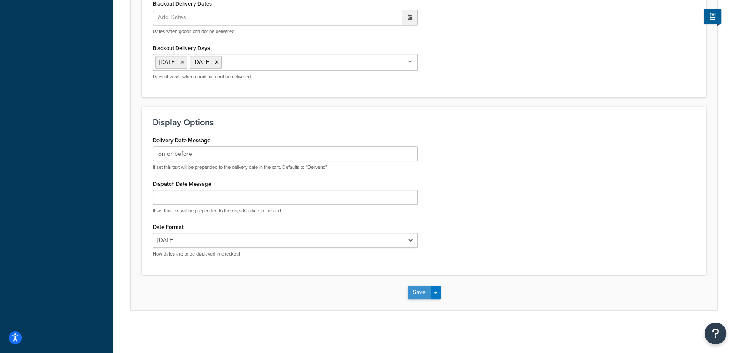 The image size is (735, 353). I want to click on p: Dates when goods can not be delivered, so click(285, 31).